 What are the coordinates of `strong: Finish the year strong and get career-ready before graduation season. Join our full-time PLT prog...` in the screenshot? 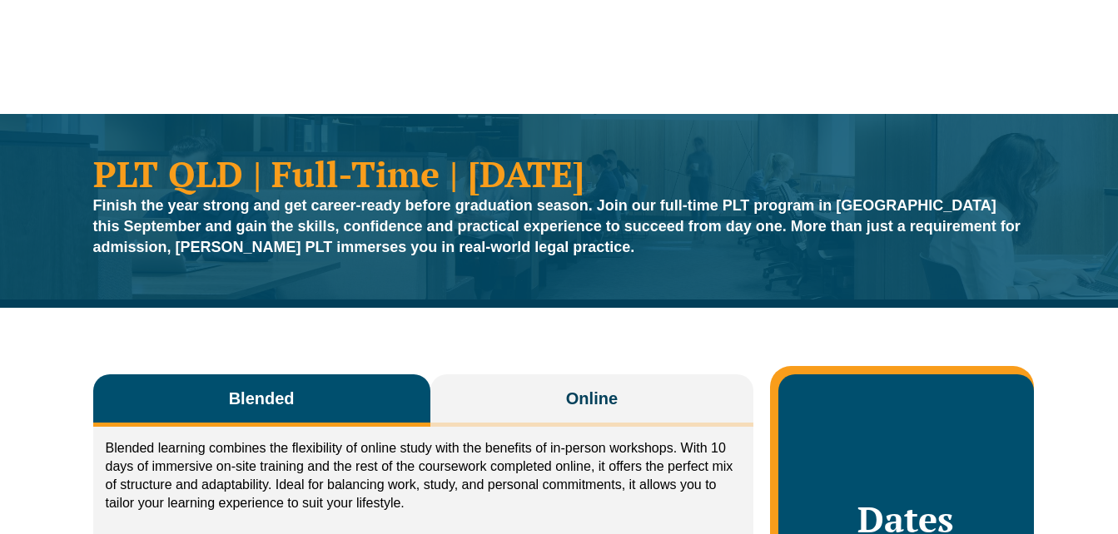 It's located at (557, 226).